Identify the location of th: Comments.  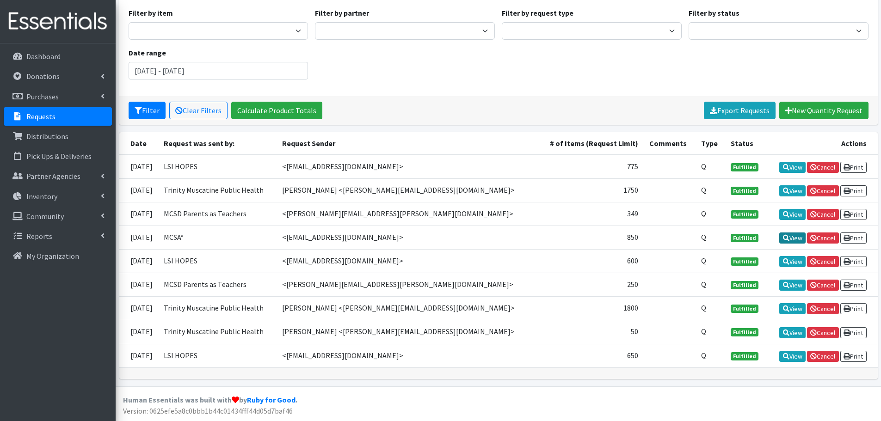
(670, 143).